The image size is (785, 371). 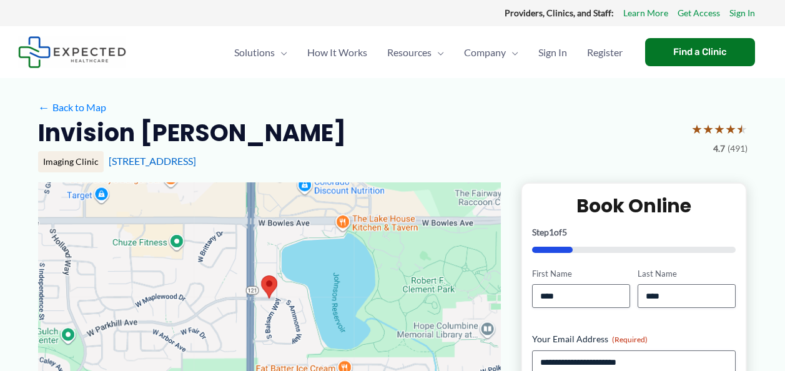 What do you see at coordinates (634, 206) in the screenshot?
I see `h2: Book Online` at bounding box center [634, 206].